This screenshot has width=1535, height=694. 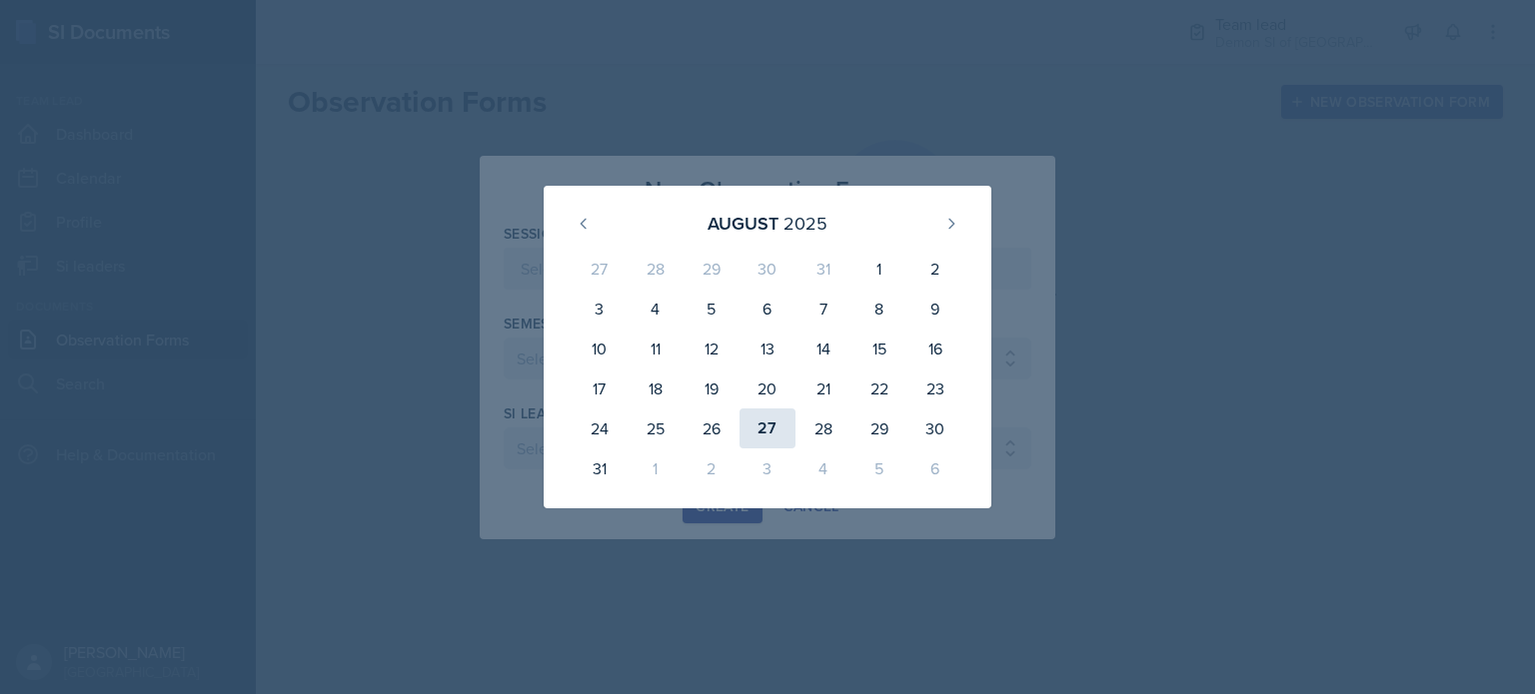 I want to click on div: 13, so click(x=767, y=349).